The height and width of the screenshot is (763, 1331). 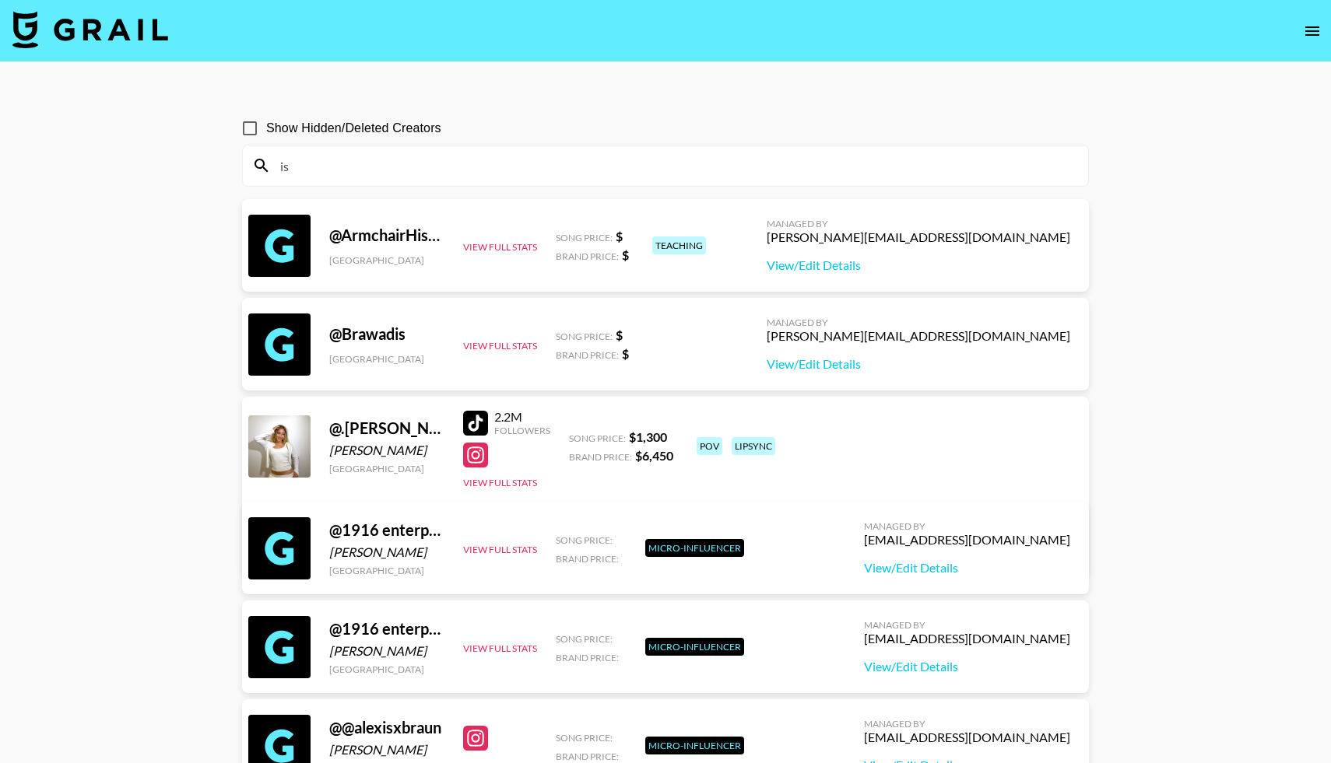 What do you see at coordinates (387, 235) in the screenshot?
I see `div: @ ArmchairHistorian` at bounding box center [387, 235].